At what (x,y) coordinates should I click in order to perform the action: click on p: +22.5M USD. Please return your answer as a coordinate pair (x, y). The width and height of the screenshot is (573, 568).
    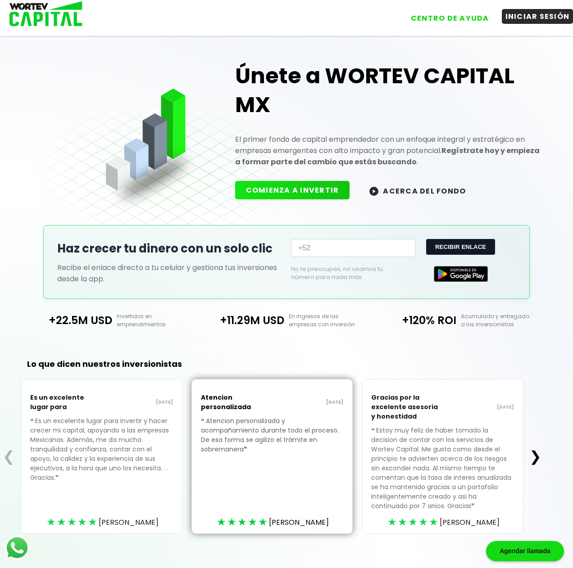
    Looking at the image, I should click on (71, 320).